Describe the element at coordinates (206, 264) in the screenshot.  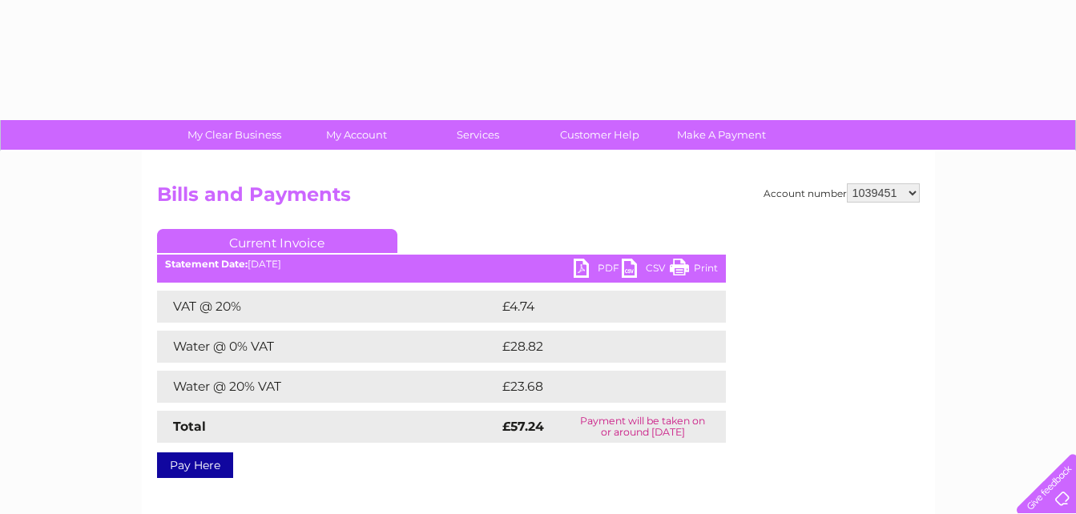
I see `b: Statement Date:` at that location.